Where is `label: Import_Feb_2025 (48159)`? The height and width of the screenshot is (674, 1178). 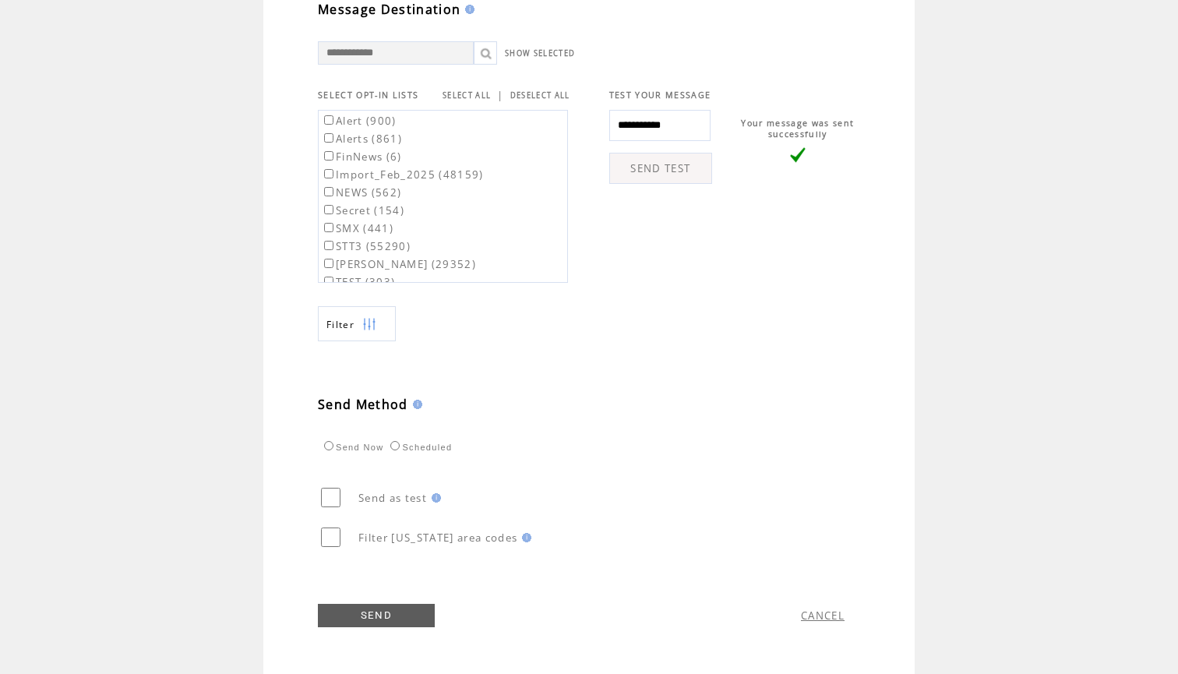
label: Import_Feb_2025 (48159) is located at coordinates (402, 175).